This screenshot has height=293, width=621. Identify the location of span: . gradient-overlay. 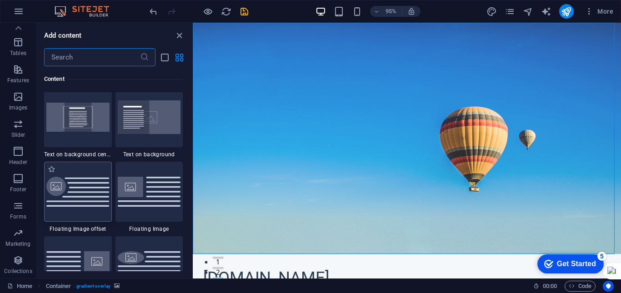
(92, 286).